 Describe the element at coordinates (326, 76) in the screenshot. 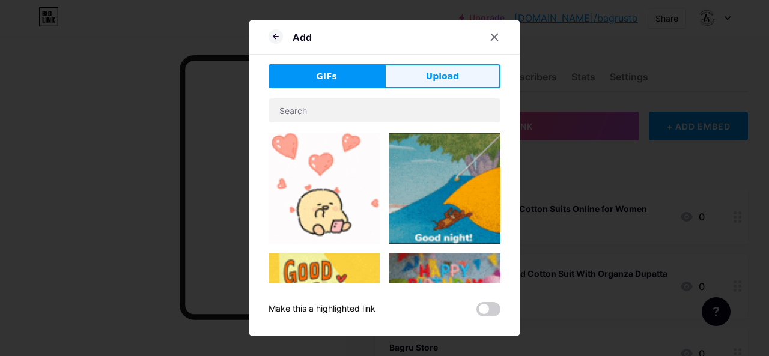

I see `span: GIFs` at that location.